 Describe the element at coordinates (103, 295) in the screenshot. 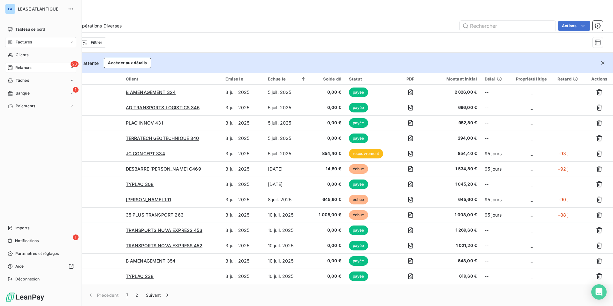

I see `button: Précédent` at that location.